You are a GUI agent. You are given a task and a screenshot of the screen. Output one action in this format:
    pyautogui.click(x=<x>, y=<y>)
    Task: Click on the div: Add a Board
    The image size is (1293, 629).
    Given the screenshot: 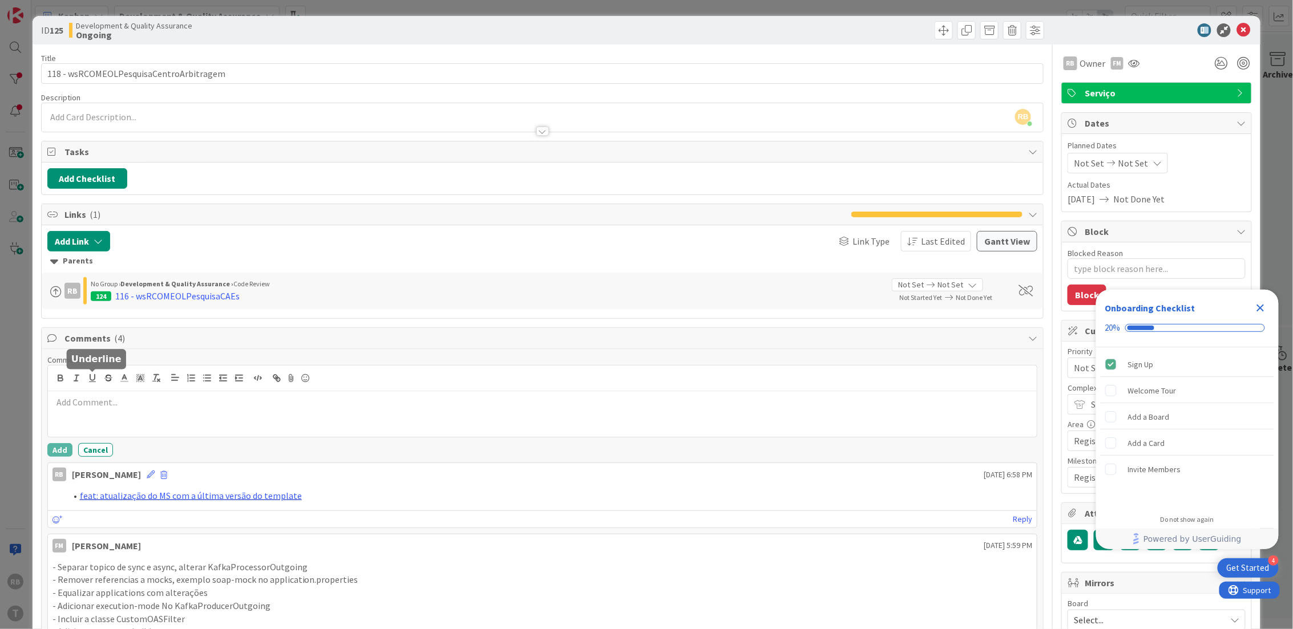 What is the action you would take?
    pyautogui.click(x=1149, y=417)
    